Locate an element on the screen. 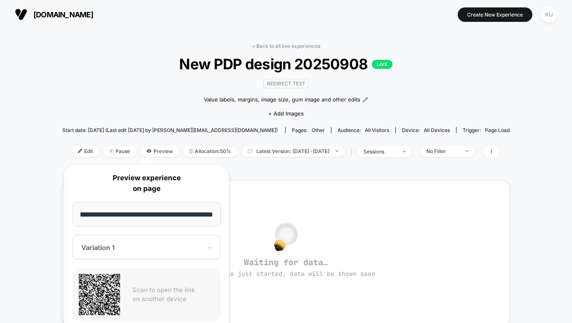  span: New PDP design 20250908 is located at coordinates (286, 64).